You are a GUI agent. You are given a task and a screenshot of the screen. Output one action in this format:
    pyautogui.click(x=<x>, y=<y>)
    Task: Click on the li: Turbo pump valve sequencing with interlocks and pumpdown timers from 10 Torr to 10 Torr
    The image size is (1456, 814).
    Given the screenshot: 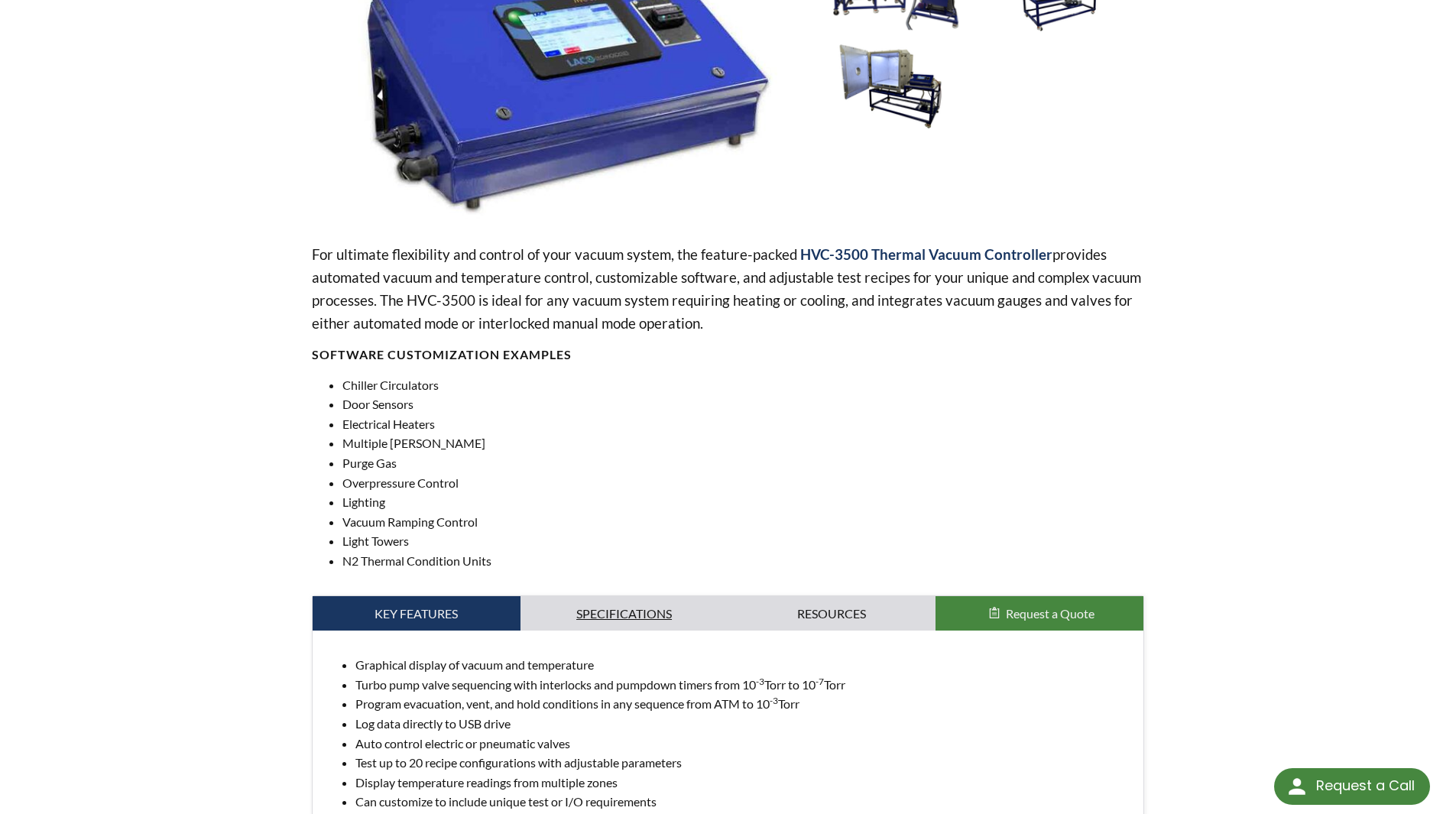 What is the action you would take?
    pyautogui.click(x=744, y=684)
    